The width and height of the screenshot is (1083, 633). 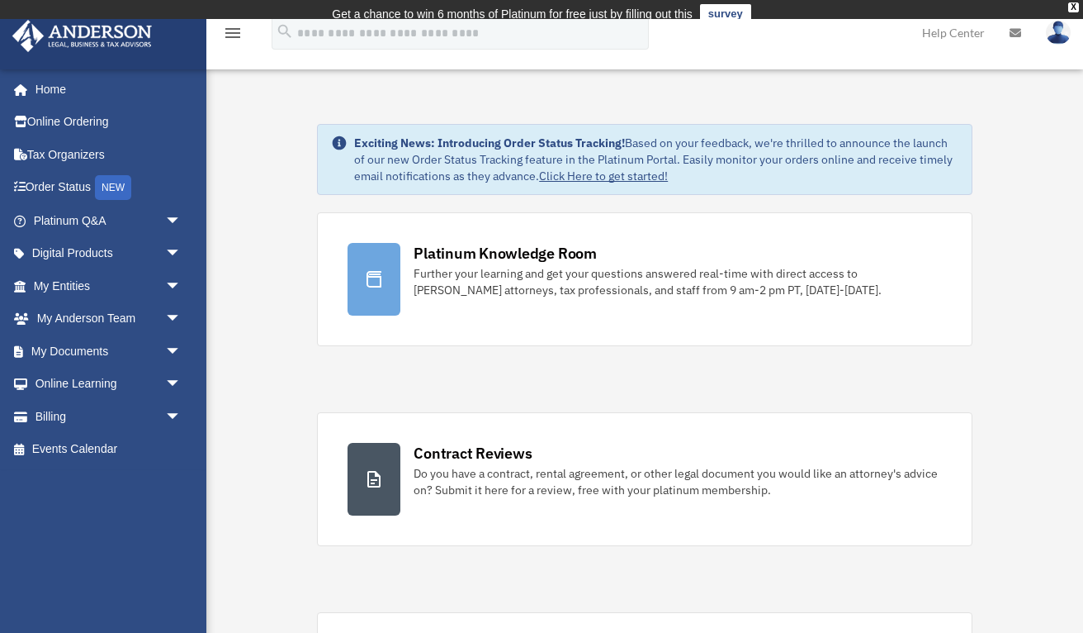 I want to click on a: Platinum Q&Aarrow_drop_down, so click(x=109, y=220).